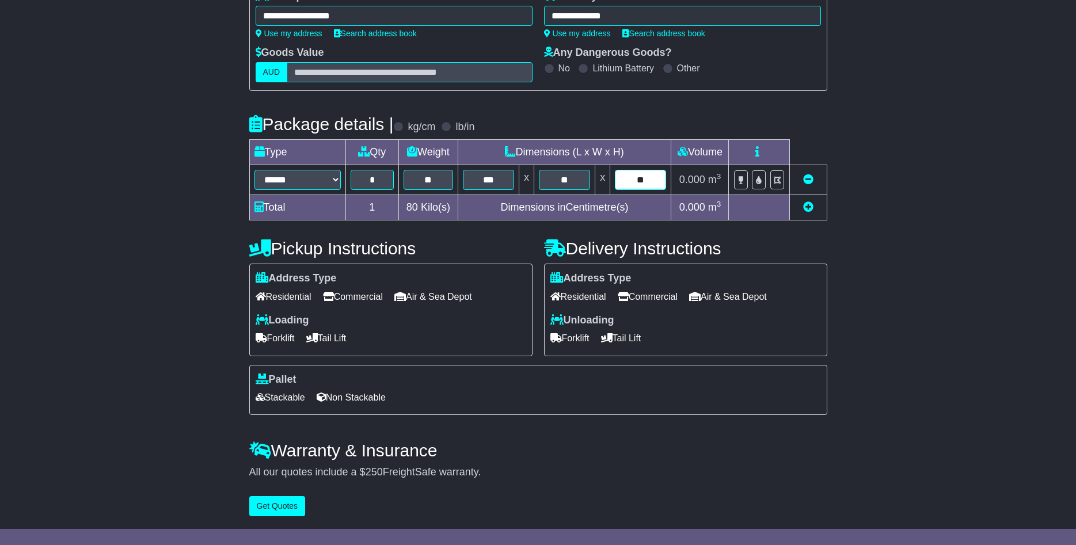  Describe the element at coordinates (689, 68) in the screenshot. I see `label: Other` at that location.